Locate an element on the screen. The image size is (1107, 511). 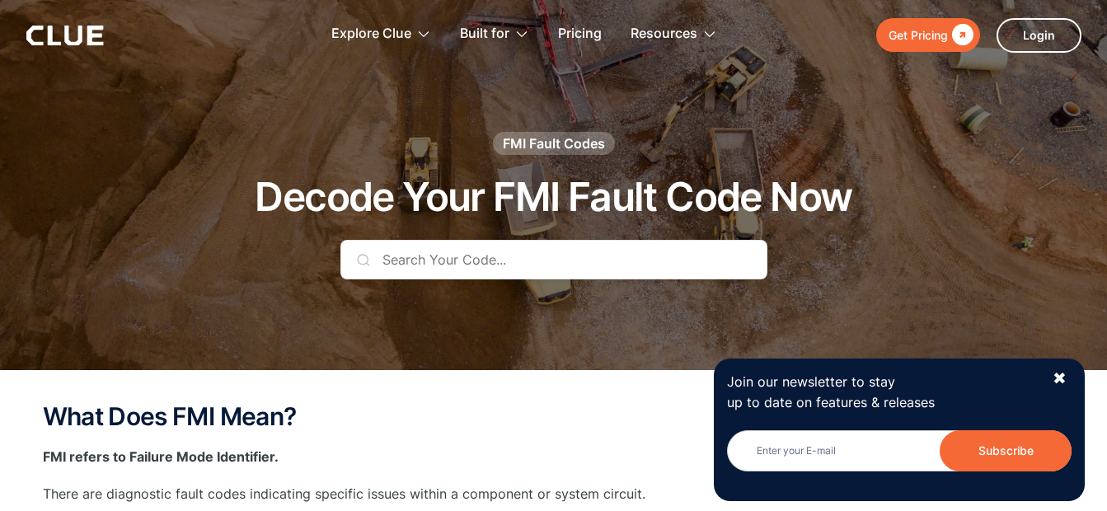
div: FMI Fault Codes is located at coordinates (554, 143).